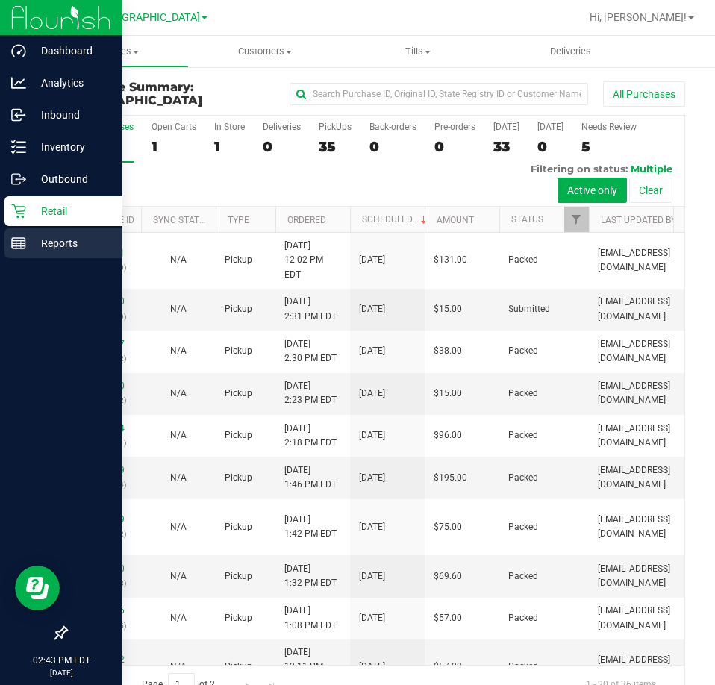 Image resolution: width=715 pixels, height=685 pixels. What do you see at coordinates (229, 127) in the screenshot?
I see `div: In Store` at bounding box center [229, 127].